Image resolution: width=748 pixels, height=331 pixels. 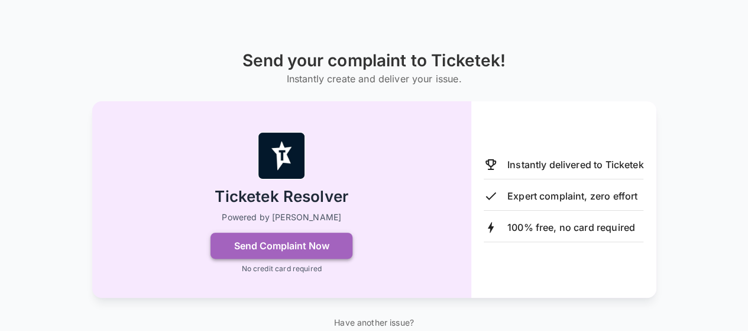 What do you see at coordinates (282, 156) in the screenshot?
I see `img: Ticketek` at bounding box center [282, 156].